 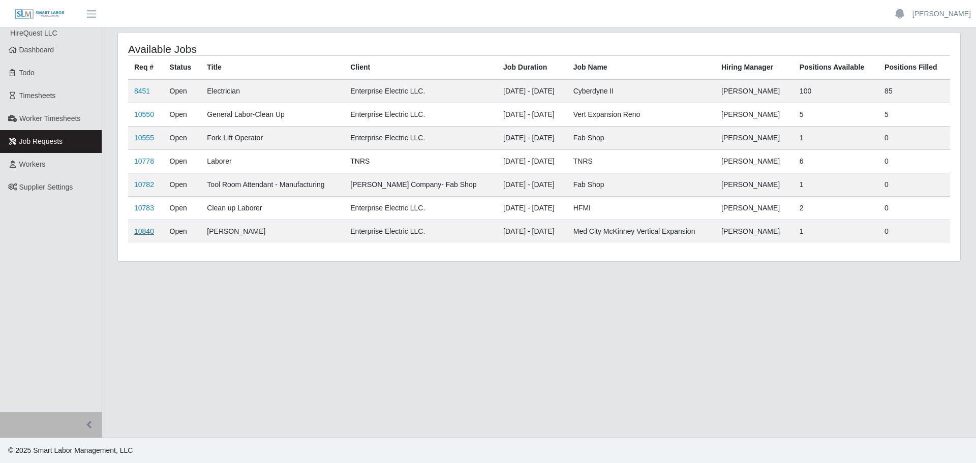 I want to click on th: Req #, so click(x=146, y=68).